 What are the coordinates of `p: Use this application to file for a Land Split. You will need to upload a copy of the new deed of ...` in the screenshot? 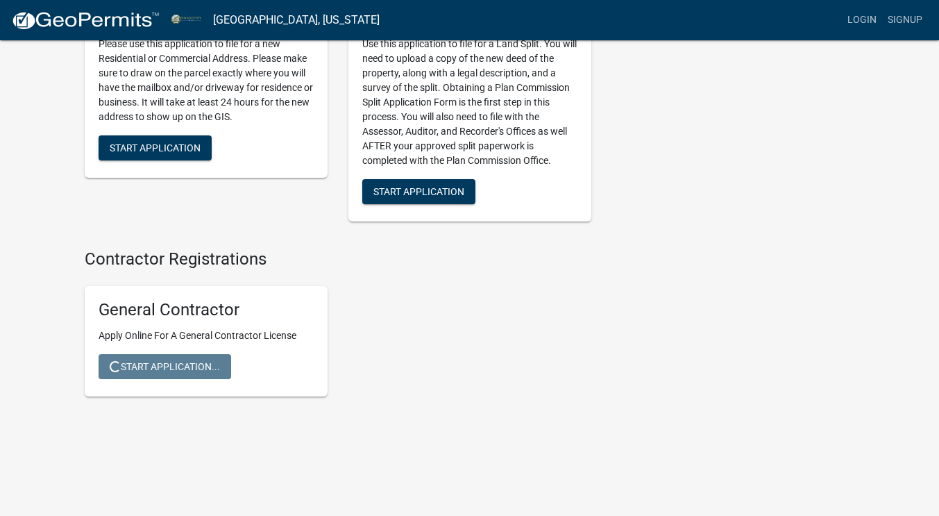 It's located at (470, 102).